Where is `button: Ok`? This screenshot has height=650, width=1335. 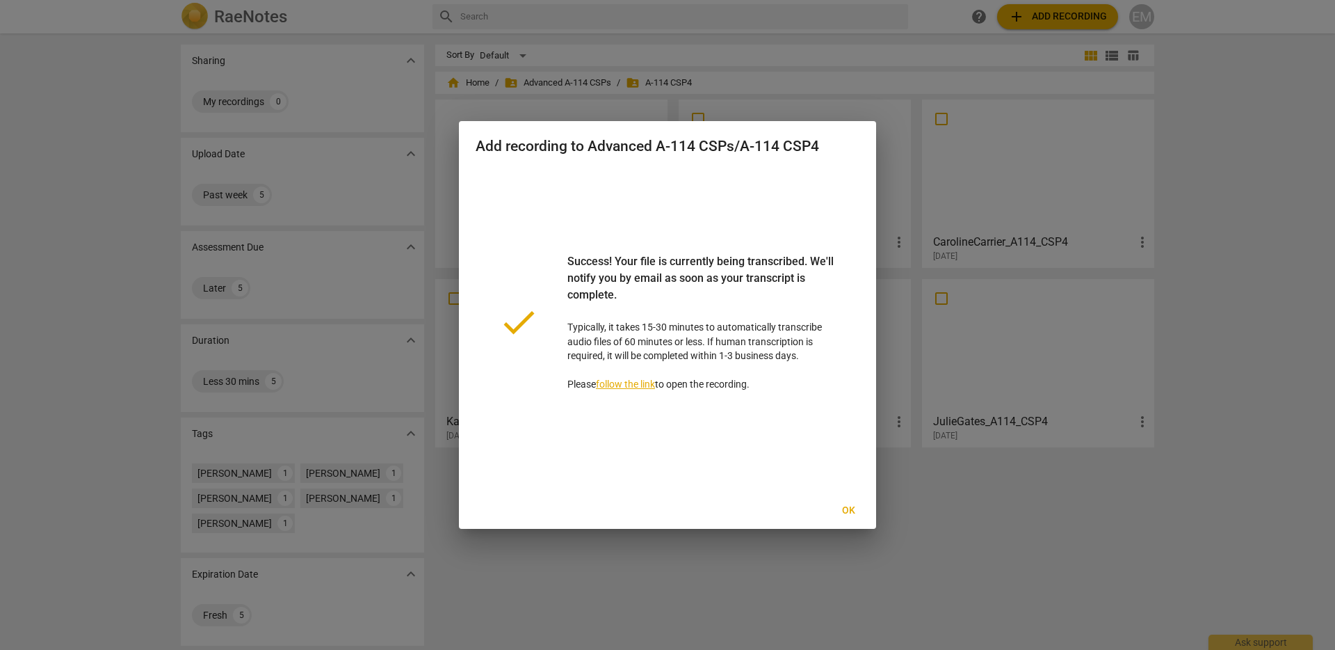
button: Ok is located at coordinates (849, 510).